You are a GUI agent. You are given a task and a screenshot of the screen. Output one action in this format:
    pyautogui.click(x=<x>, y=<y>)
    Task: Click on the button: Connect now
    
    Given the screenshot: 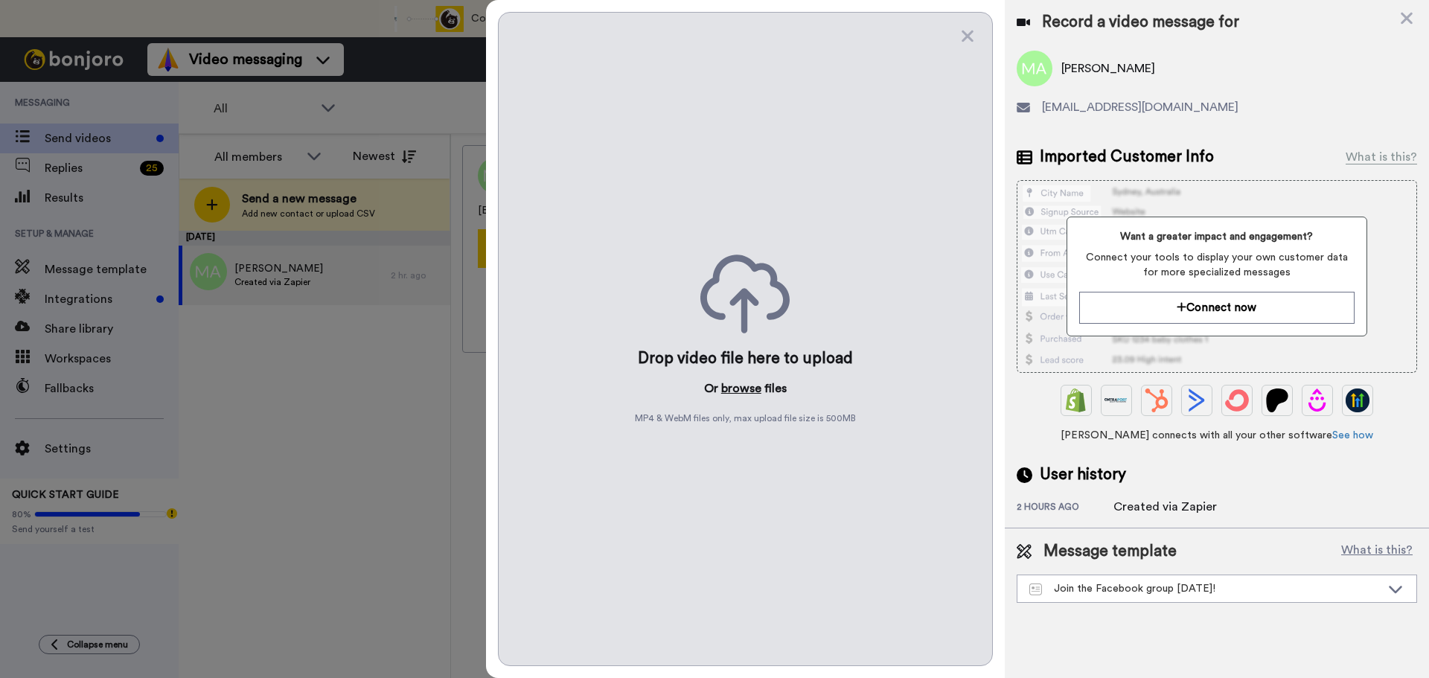 What is the action you would take?
    pyautogui.click(x=1216, y=307)
    